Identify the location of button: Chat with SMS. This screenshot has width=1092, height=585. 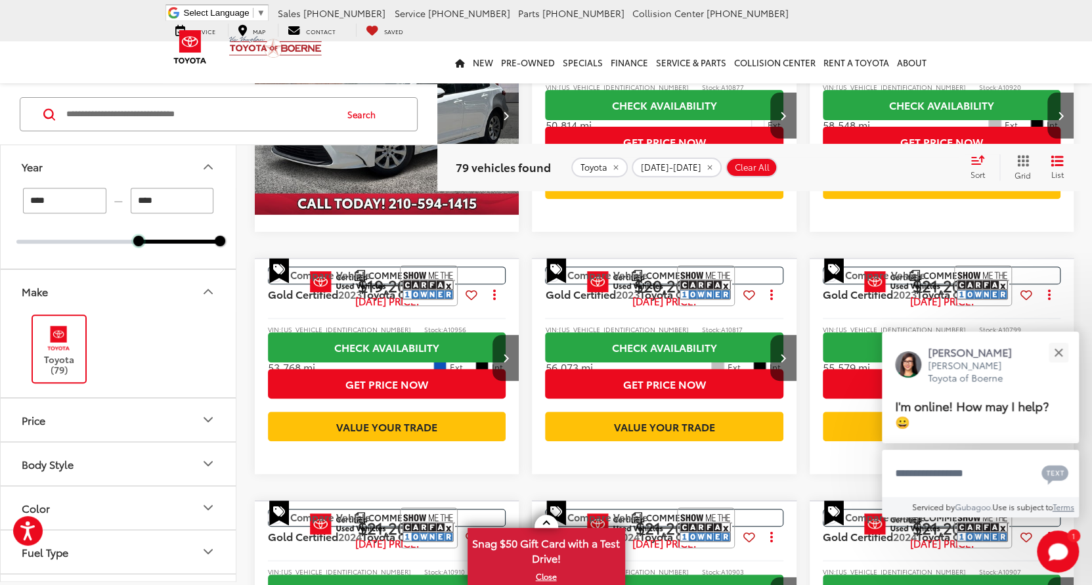
(1055, 473).